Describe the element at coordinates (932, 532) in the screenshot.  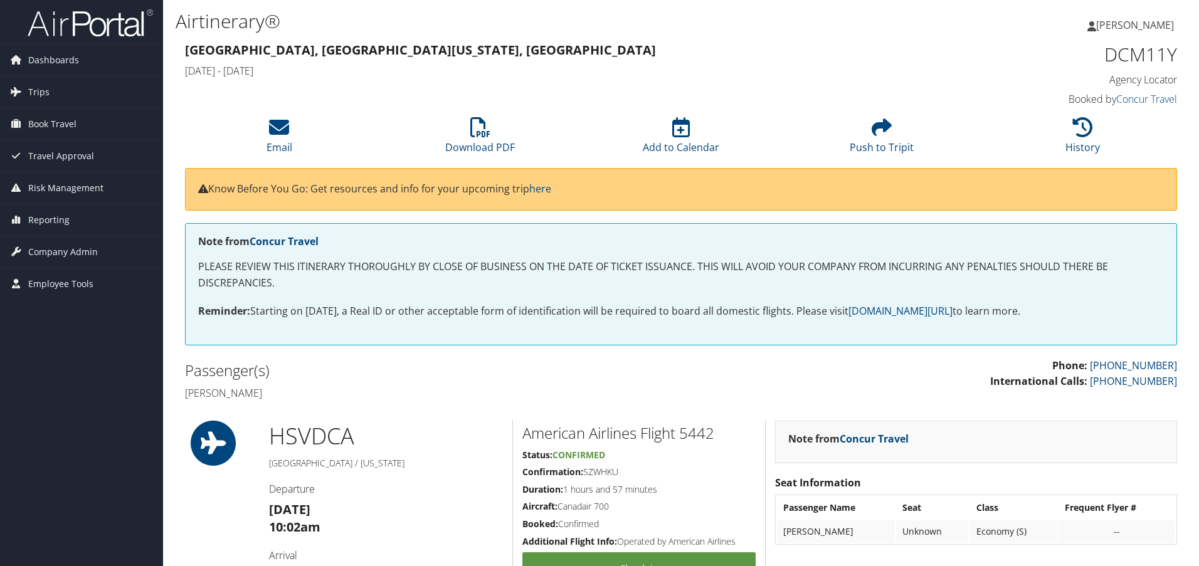
I see `td: Unknown` at that location.